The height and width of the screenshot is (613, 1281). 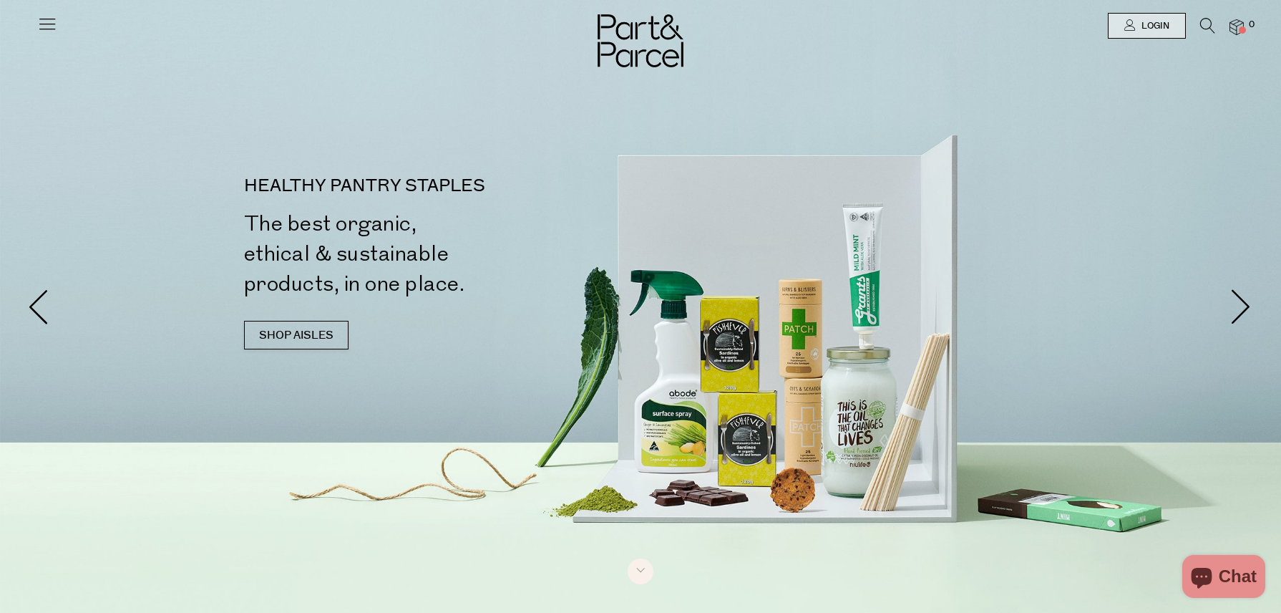 I want to click on inbox-online-store-chat: Shopify online store chat, so click(x=1224, y=578).